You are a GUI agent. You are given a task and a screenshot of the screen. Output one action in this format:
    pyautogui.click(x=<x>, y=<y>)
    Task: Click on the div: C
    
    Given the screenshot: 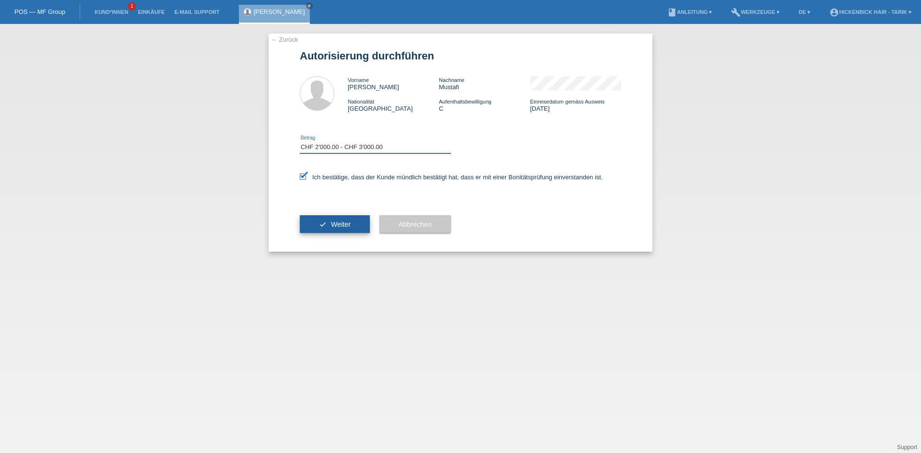 What is the action you would take?
    pyautogui.click(x=484, y=105)
    